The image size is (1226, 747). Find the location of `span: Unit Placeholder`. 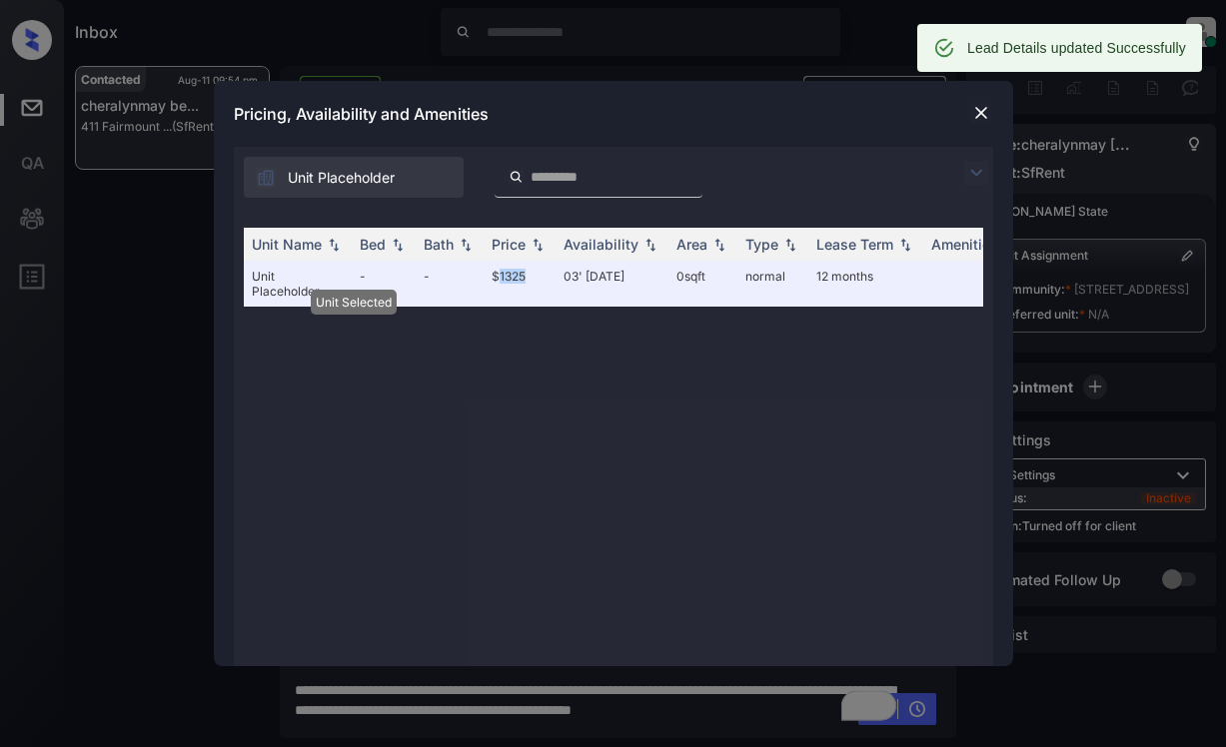

span: Unit Placeholder is located at coordinates (341, 178).